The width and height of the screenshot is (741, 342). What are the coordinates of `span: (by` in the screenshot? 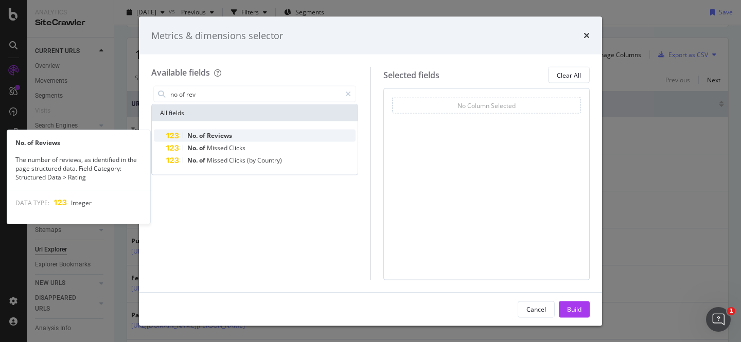 It's located at (252, 160).